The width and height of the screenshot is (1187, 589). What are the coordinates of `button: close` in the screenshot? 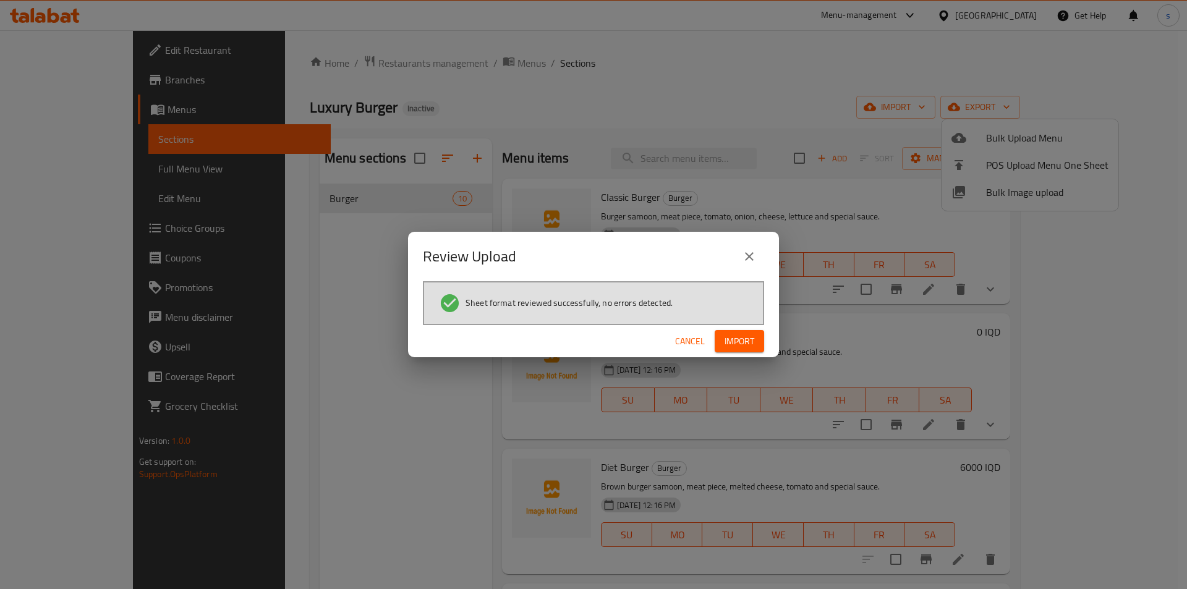 It's located at (749, 257).